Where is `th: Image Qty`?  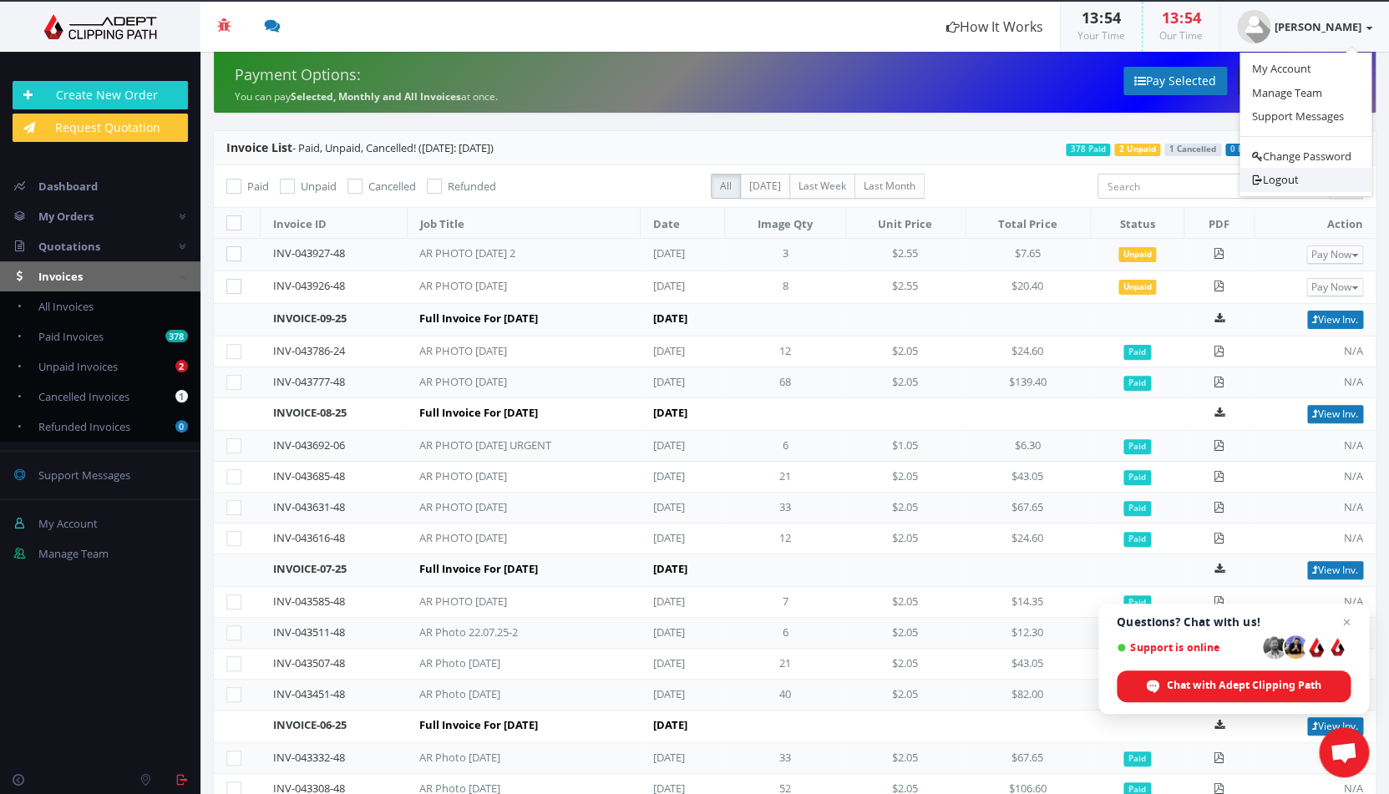
th: Image Qty is located at coordinates (785, 223).